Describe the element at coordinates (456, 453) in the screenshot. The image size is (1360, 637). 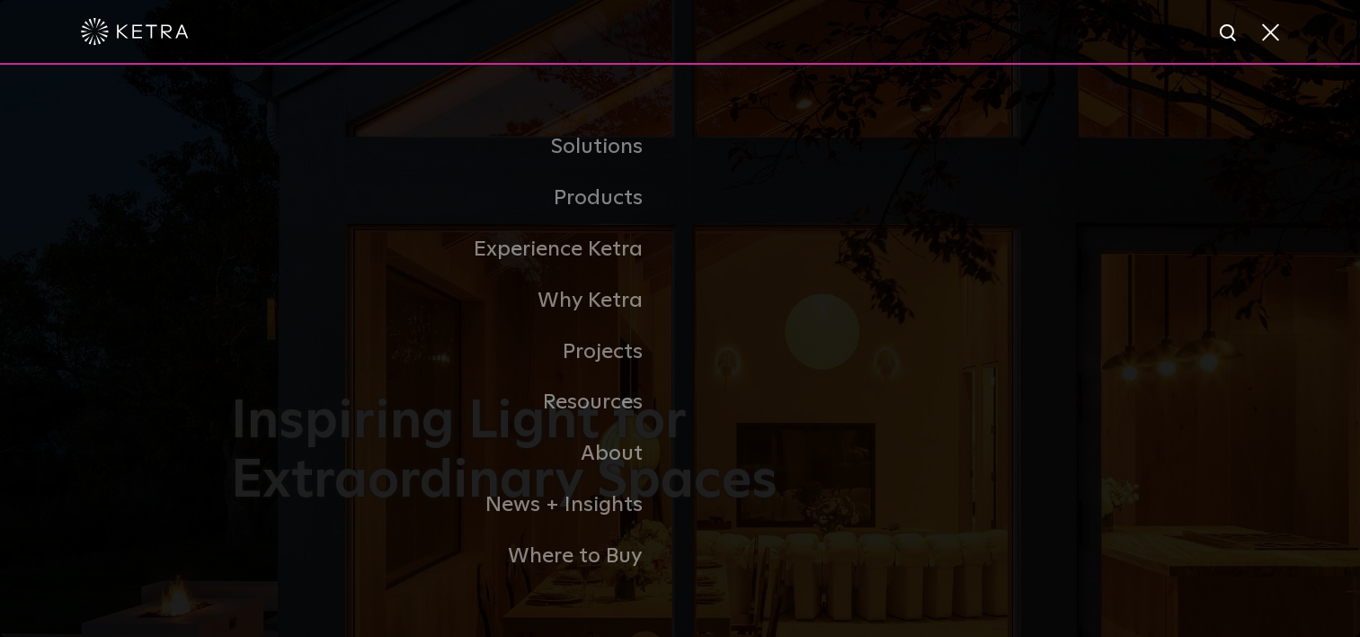
I see `a: About` at that location.